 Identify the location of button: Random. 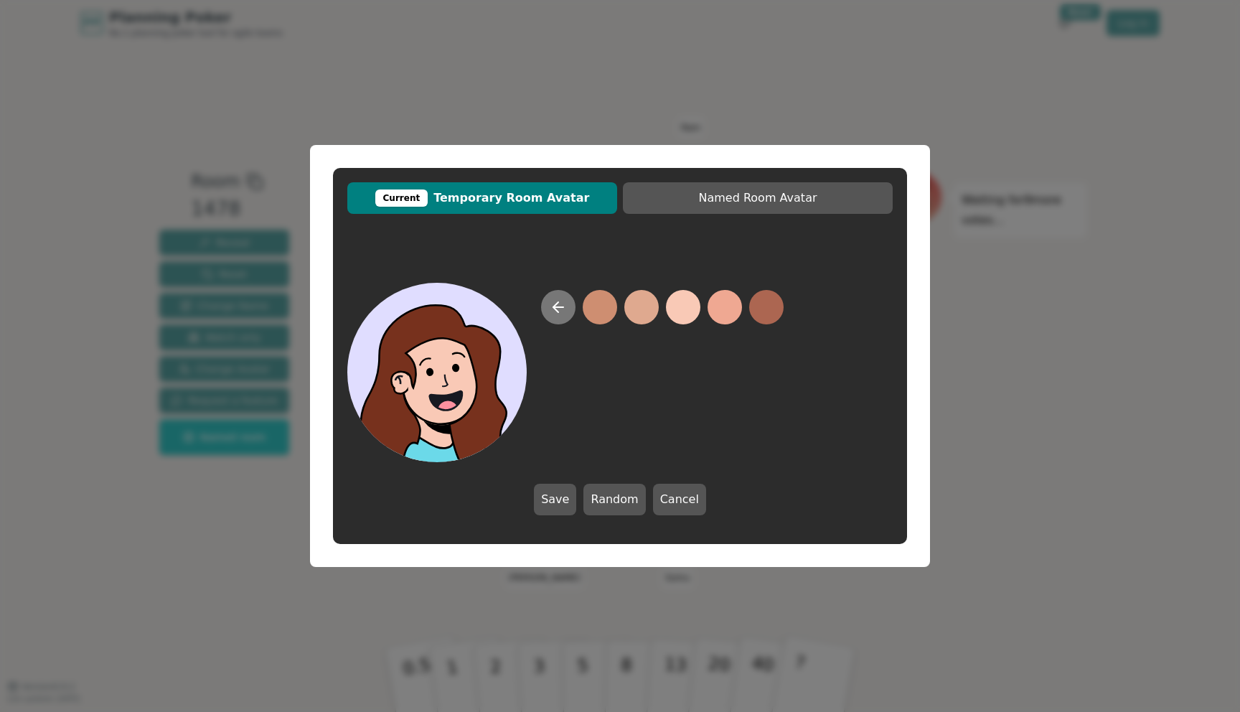
(614, 500).